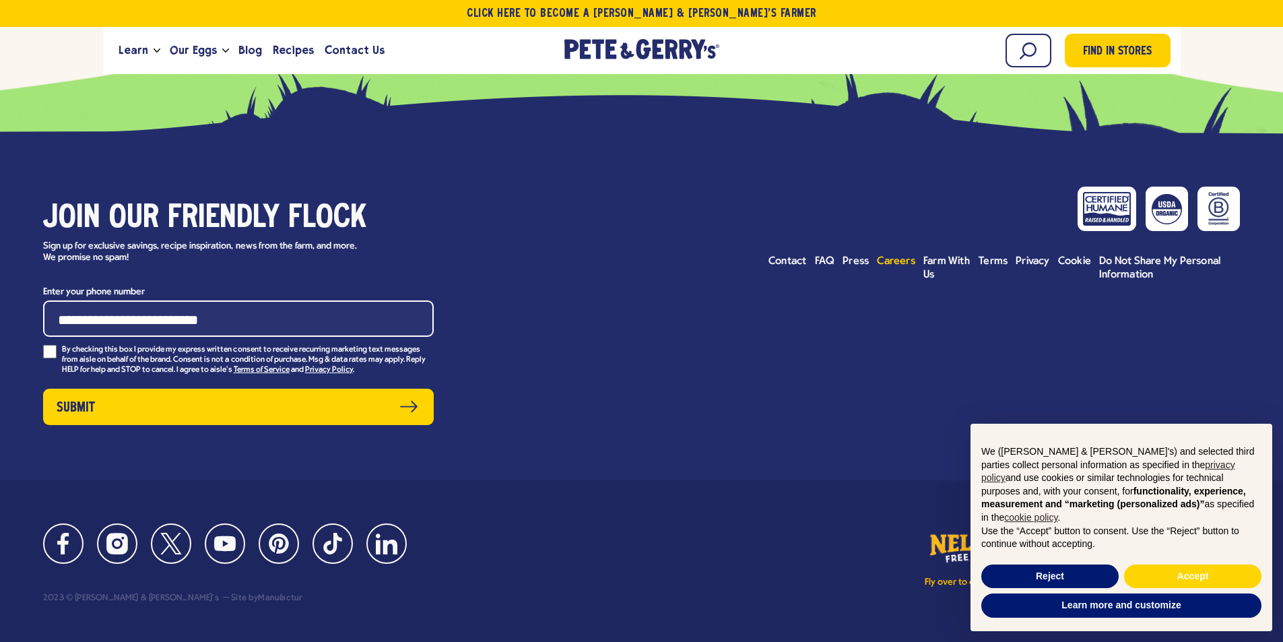  Describe the element at coordinates (238, 219) in the screenshot. I see `h3: Join our friendly flock` at that location.